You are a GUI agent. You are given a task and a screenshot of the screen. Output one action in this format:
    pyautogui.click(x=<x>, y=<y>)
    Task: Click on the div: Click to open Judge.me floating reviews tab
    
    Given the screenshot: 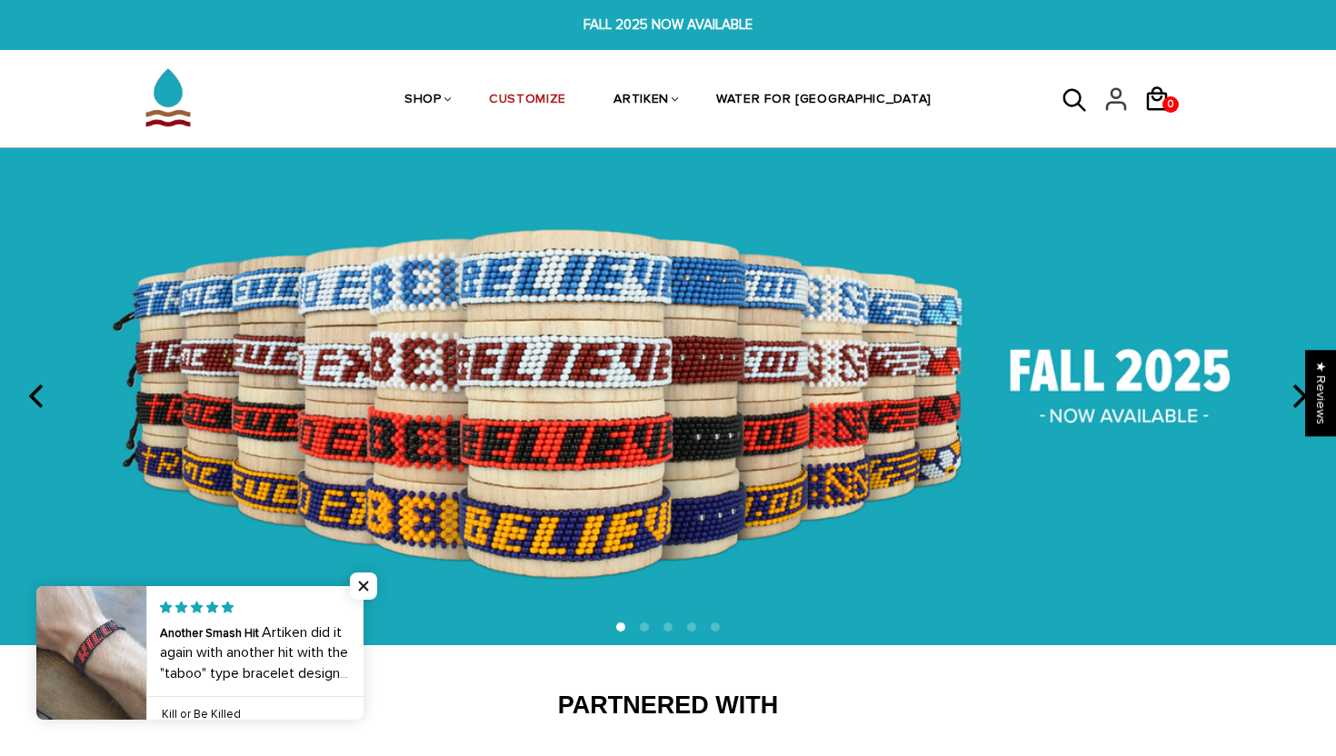 What is the action you would take?
    pyautogui.click(x=1321, y=393)
    